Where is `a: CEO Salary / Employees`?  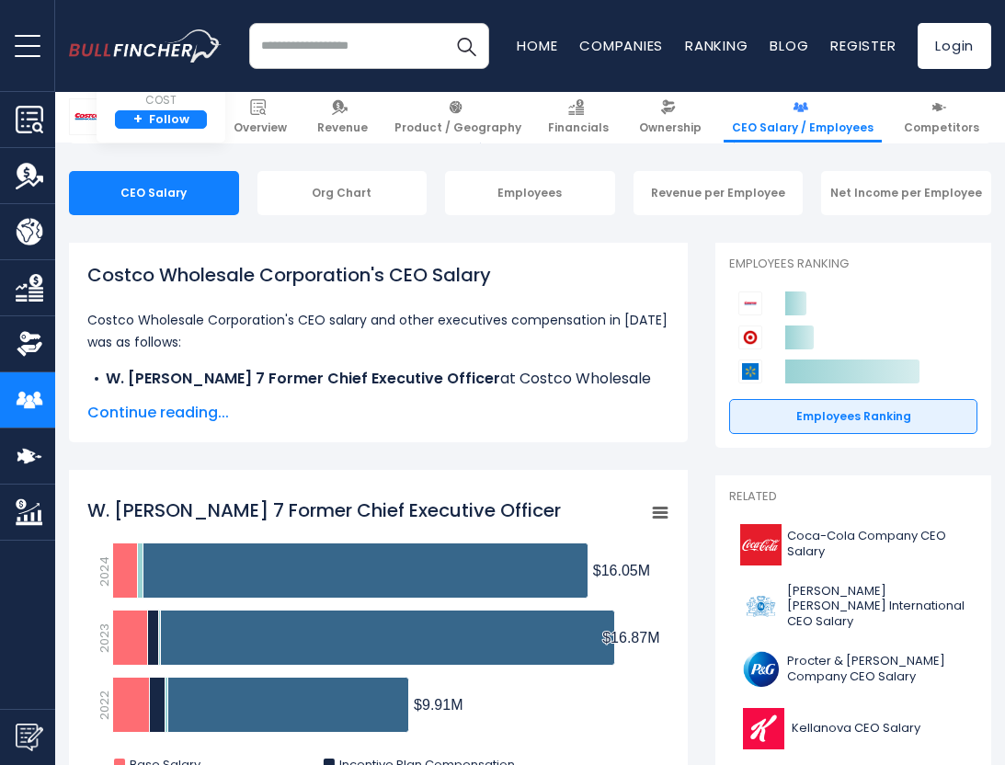
a: CEO Salary / Employees is located at coordinates (803, 117).